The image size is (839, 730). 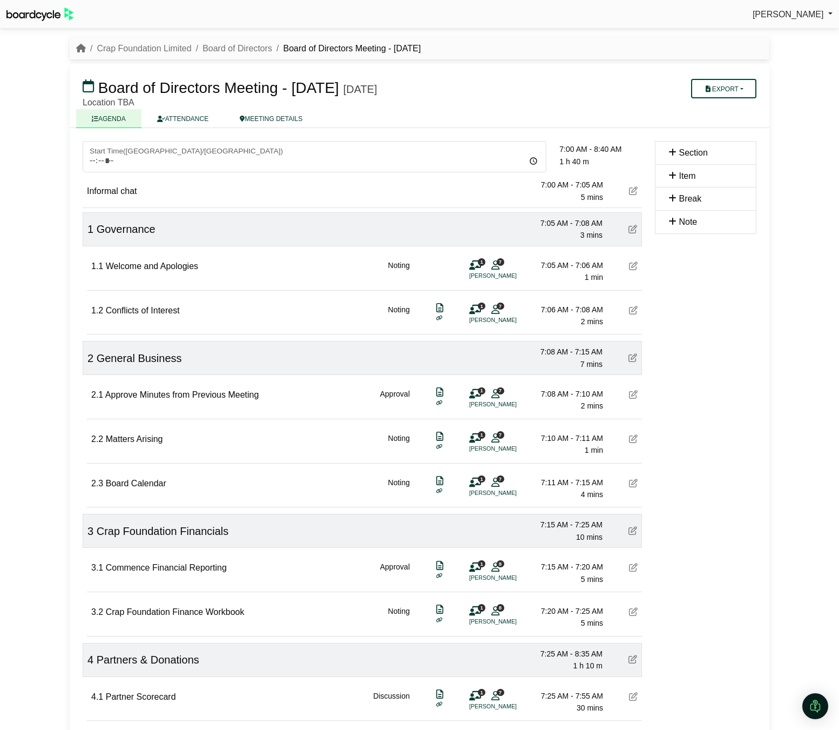 I want to click on span: 1.2, so click(x=97, y=310).